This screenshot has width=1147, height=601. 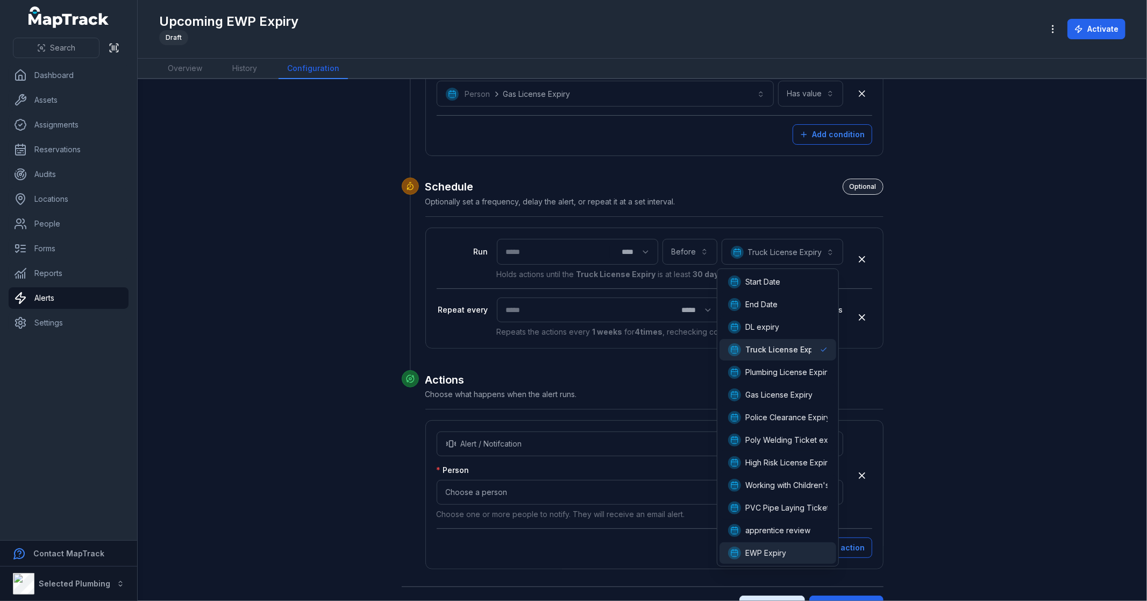 I want to click on span: Plumbing License Expiry, so click(x=788, y=372).